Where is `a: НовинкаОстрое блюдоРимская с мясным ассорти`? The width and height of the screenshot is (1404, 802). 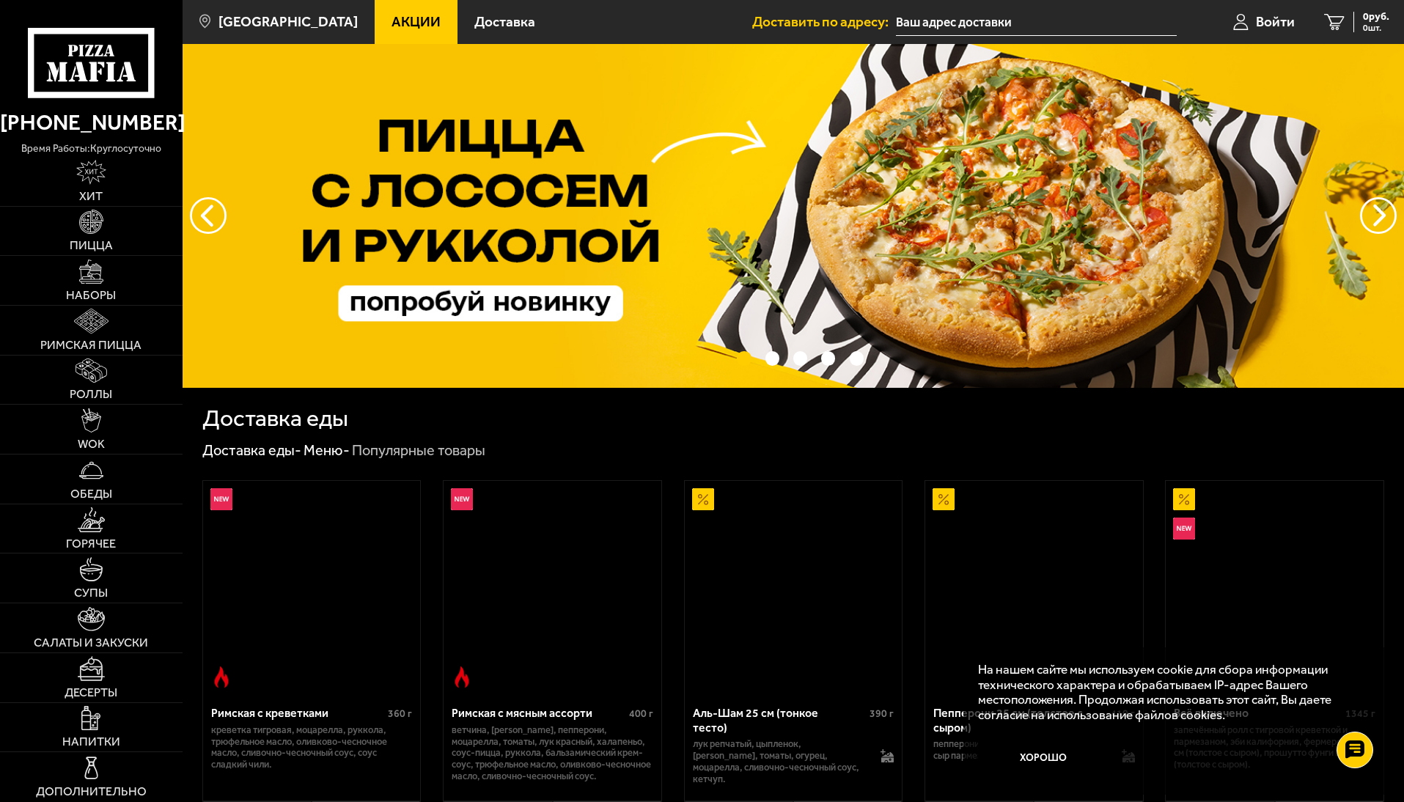 a: НовинкаОстрое блюдоРимская с мясным ассорти is located at coordinates (552, 588).